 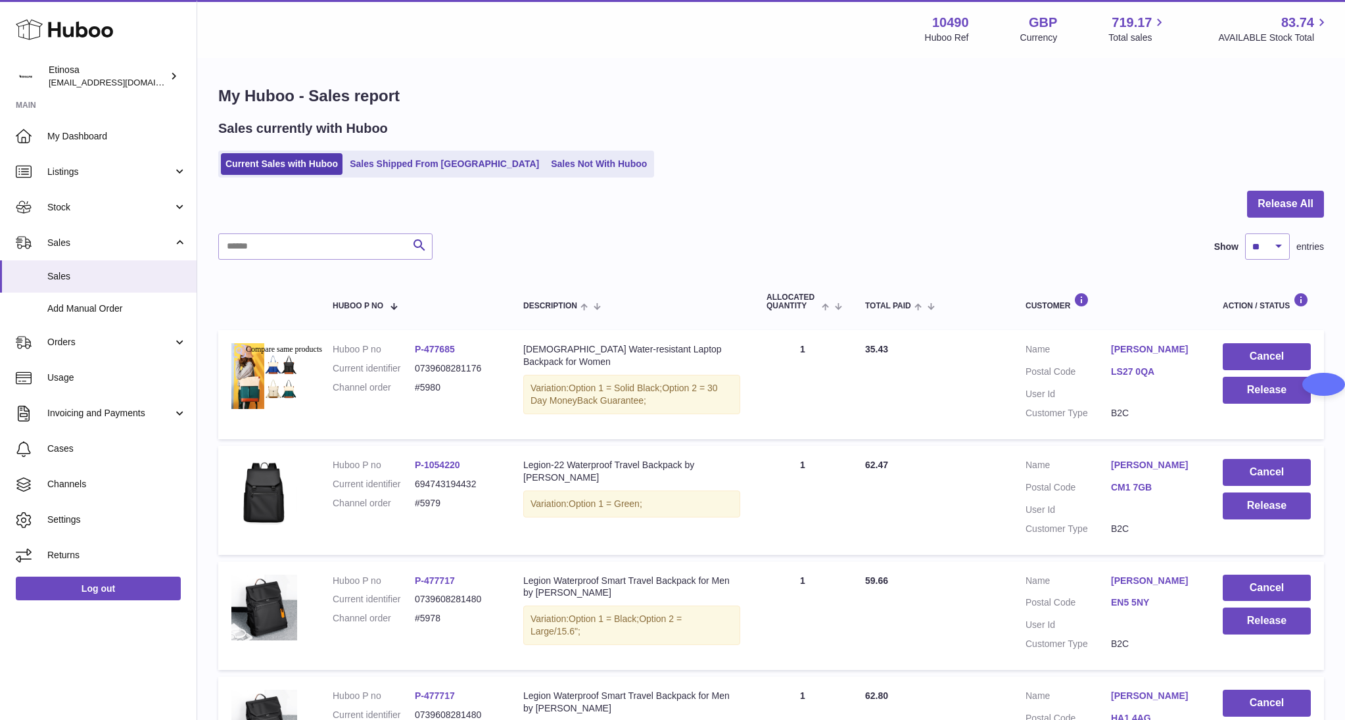 What do you see at coordinates (117, 484) in the screenshot?
I see `span: Channels` at bounding box center [117, 484].